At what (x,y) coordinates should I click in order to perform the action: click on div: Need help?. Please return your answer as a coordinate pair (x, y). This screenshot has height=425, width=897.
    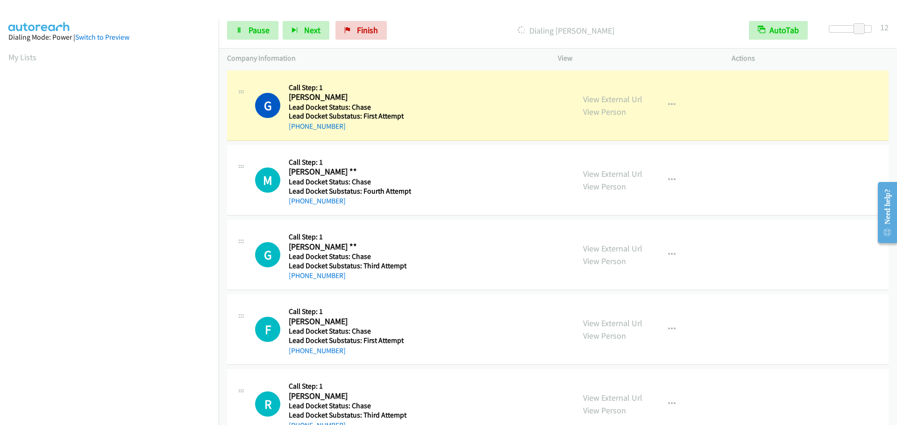
    Looking at the image, I should click on (17, 31).